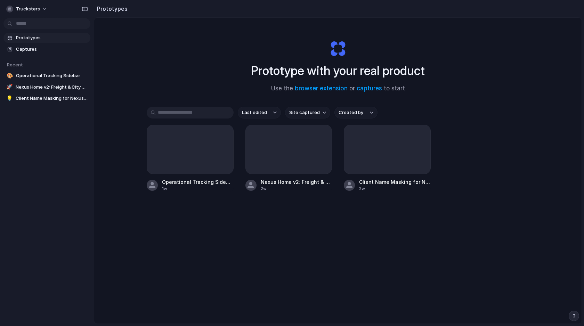  What do you see at coordinates (111, 9) in the screenshot?
I see `h2: Prototypes` at bounding box center [111, 9].